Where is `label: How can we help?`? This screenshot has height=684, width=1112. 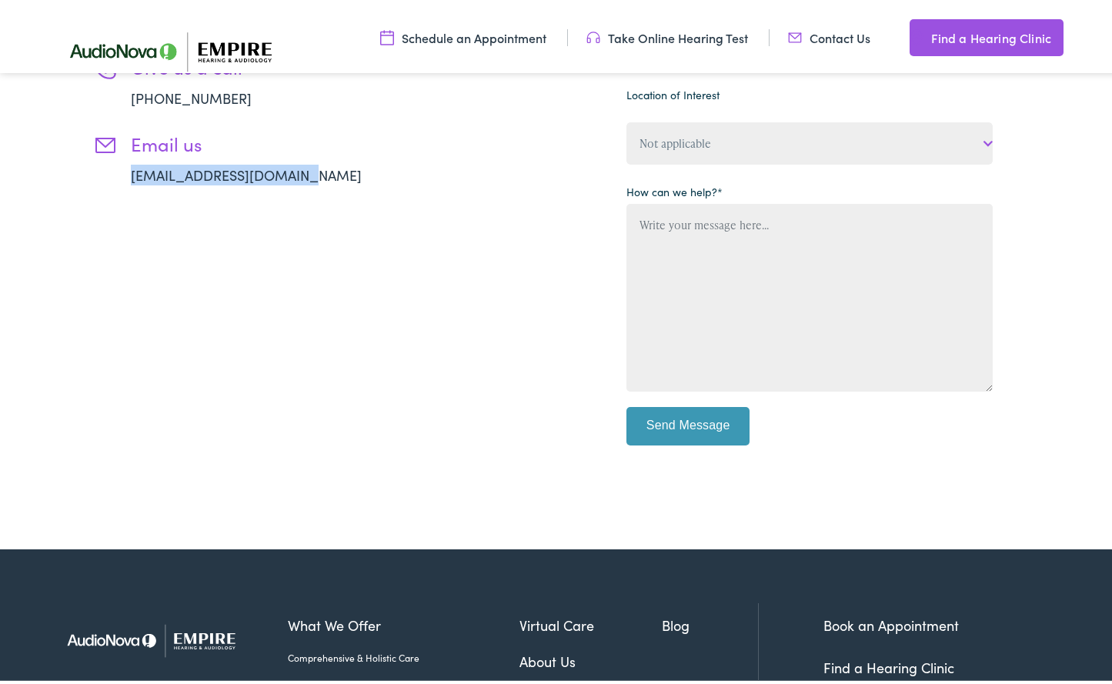 label: How can we help? is located at coordinates (674, 188).